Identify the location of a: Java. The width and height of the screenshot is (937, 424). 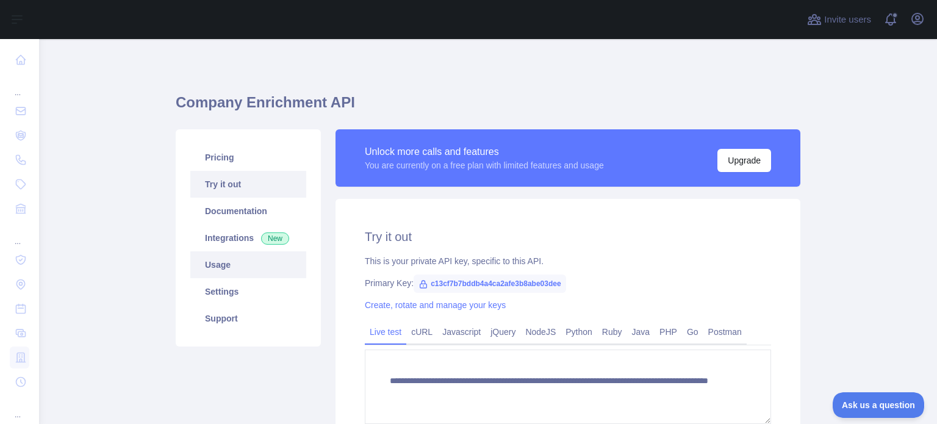
(641, 332).